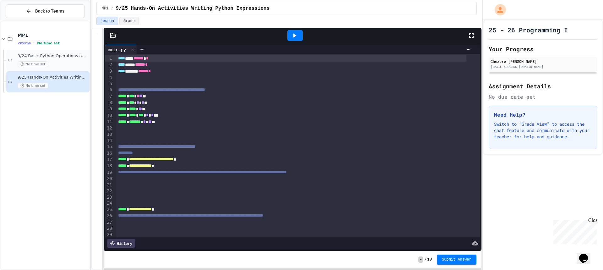 Image resolution: width=603 pixels, height=270 pixels. What do you see at coordinates (109, 84) in the screenshot?
I see `div: 5` at bounding box center [109, 84].